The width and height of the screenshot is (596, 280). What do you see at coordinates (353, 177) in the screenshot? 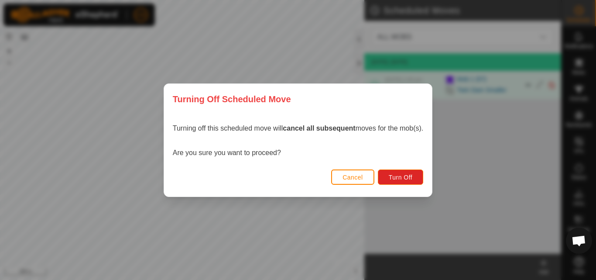
I see `span: Cancel` at bounding box center [353, 177].